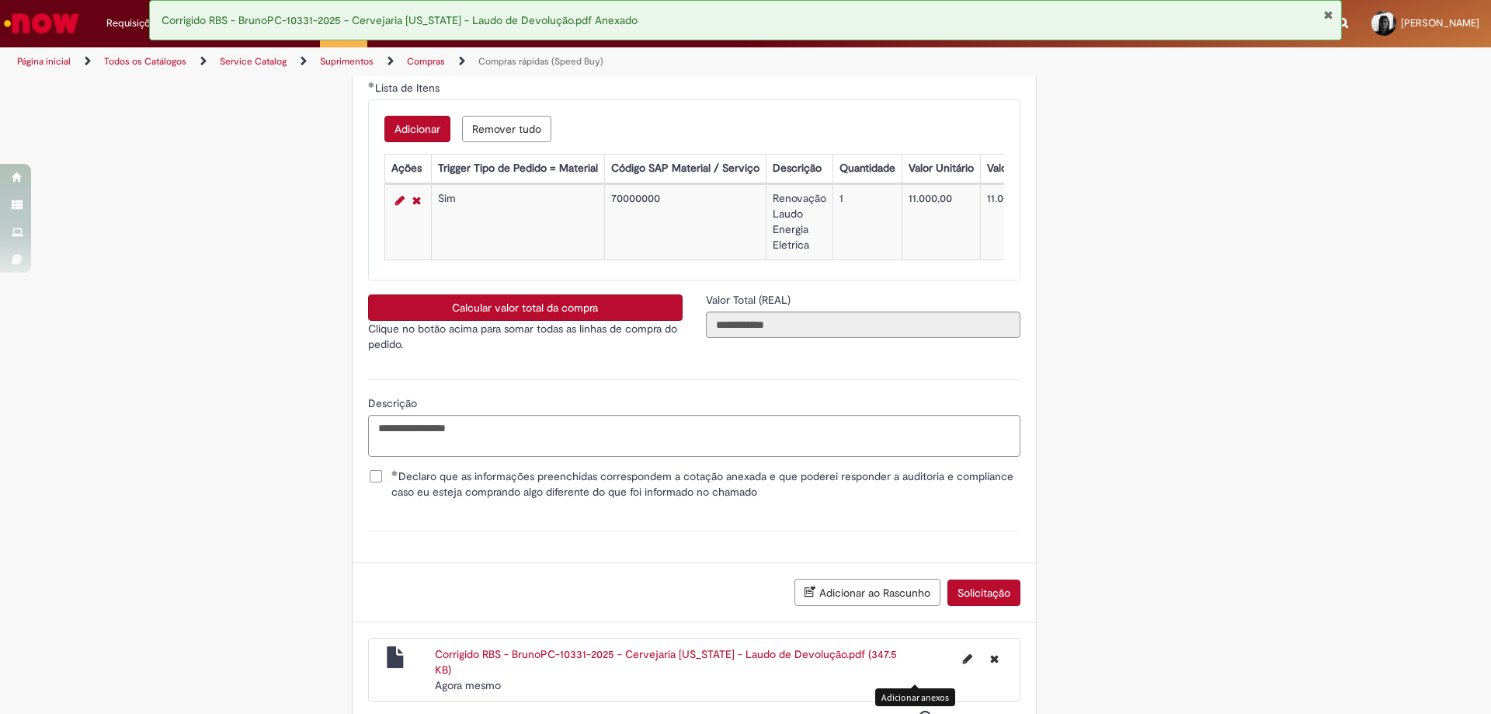  What do you see at coordinates (868, 592) in the screenshot?
I see `button: Adicionar ao Rascunho` at bounding box center [868, 592].